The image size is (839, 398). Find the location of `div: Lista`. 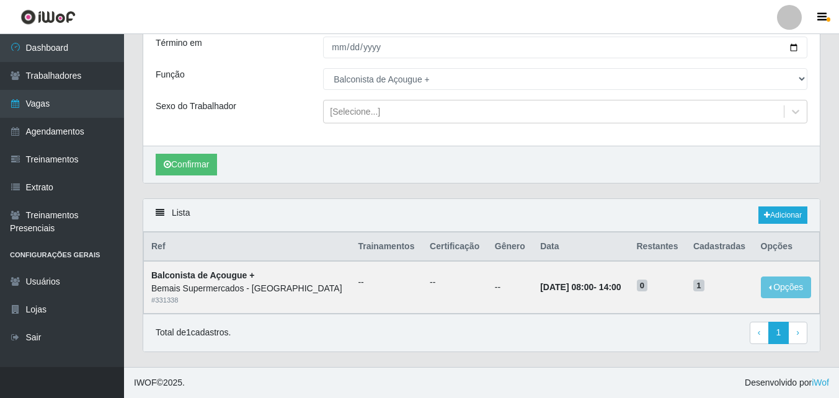

div: Lista is located at coordinates (481, 215).